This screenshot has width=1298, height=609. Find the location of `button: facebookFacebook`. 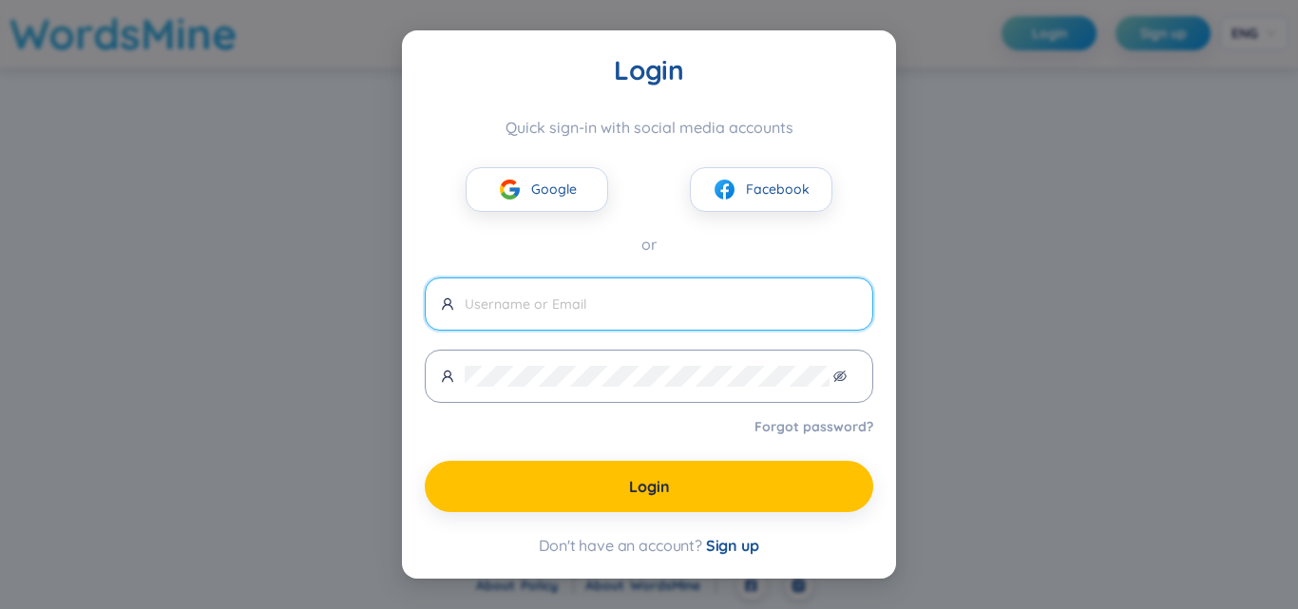

button: facebookFacebook is located at coordinates (761, 189).